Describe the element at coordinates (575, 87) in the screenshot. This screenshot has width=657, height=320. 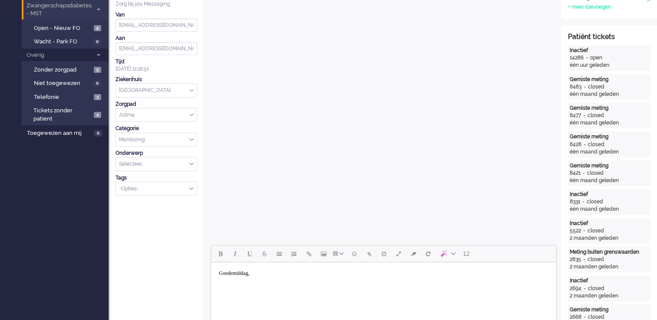
I see `div: 8483` at that location.